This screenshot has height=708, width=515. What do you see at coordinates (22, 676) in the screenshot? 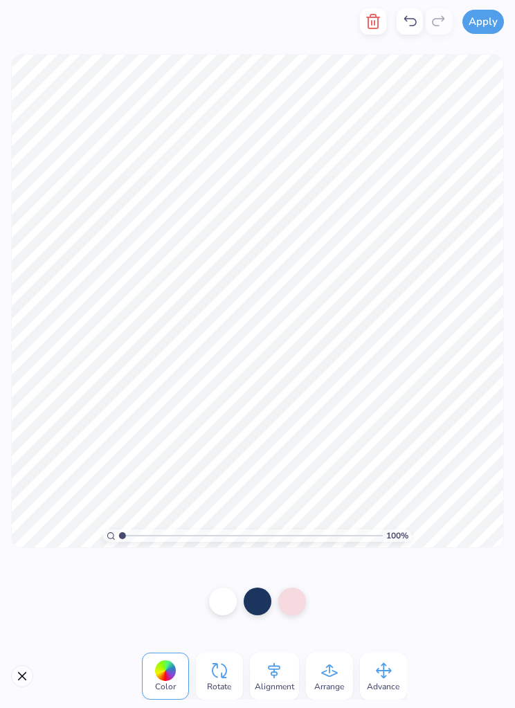
I see `button: Close` at bounding box center [22, 676].